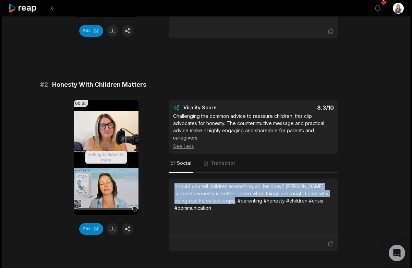 This screenshot has width=412, height=268. Describe the element at coordinates (253, 146) in the screenshot. I see `div: See Less` at that location.